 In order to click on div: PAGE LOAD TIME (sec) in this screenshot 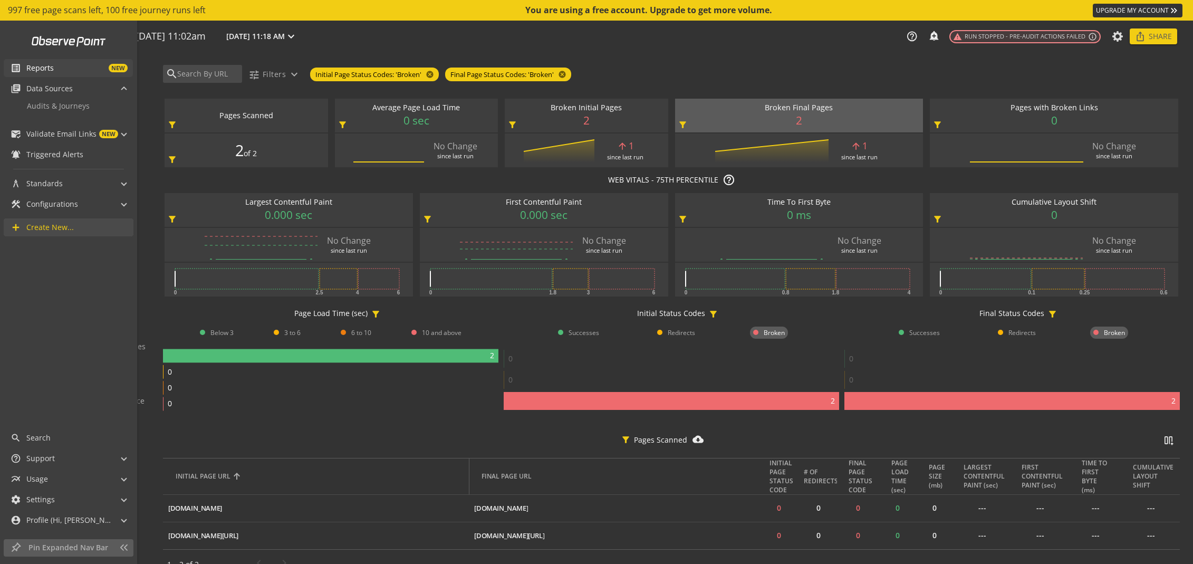, I will do `click(900, 476)`.